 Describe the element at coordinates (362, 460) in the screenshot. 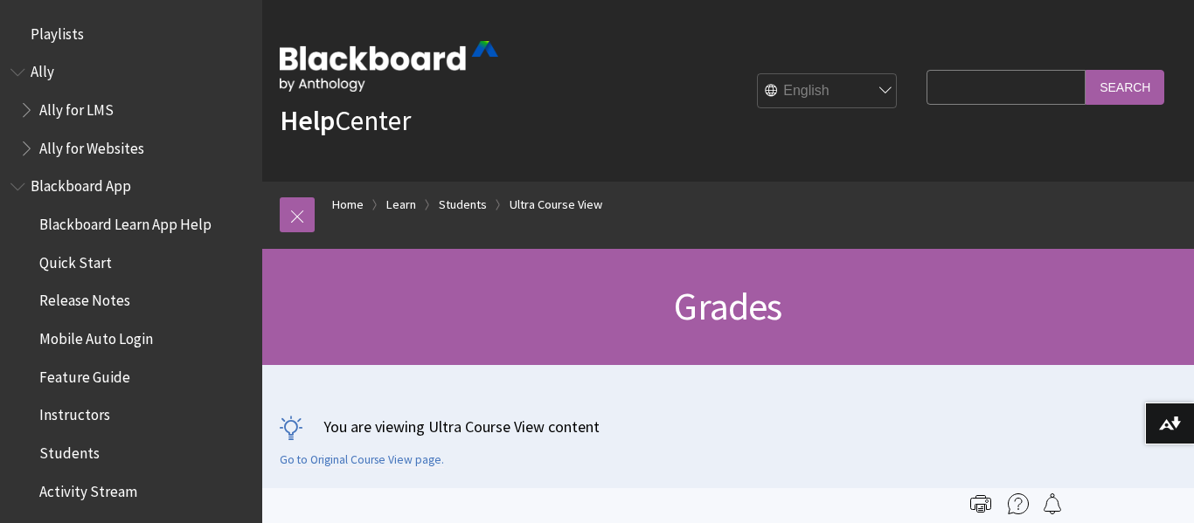

I see `a: Go to Original Course View page.` at that location.